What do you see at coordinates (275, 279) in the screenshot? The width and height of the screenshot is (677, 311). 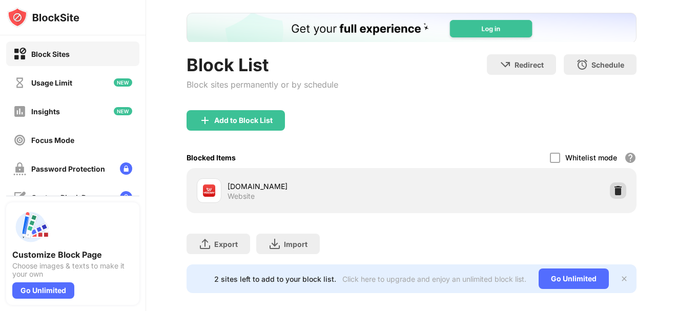 I see `div: 2 sites left to add to your block list.` at bounding box center [275, 279].